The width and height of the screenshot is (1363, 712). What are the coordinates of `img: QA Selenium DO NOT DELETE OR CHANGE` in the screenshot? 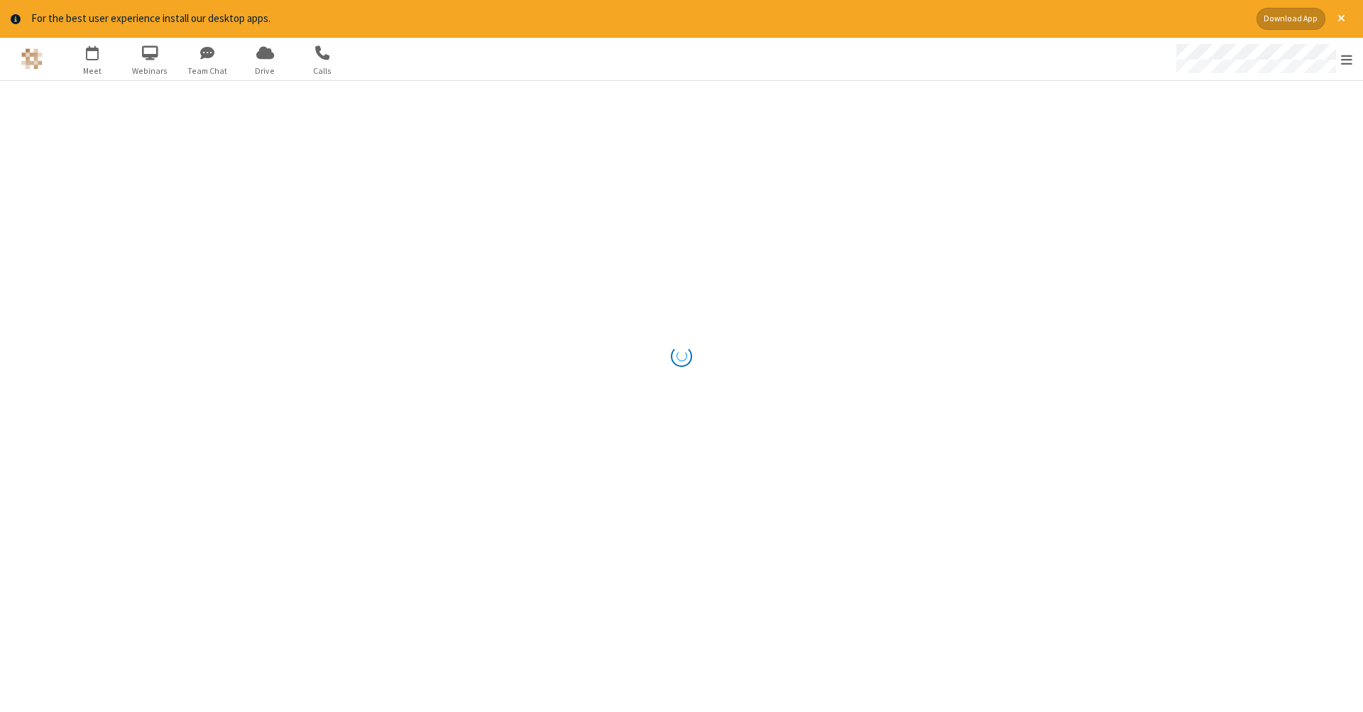 It's located at (32, 59).